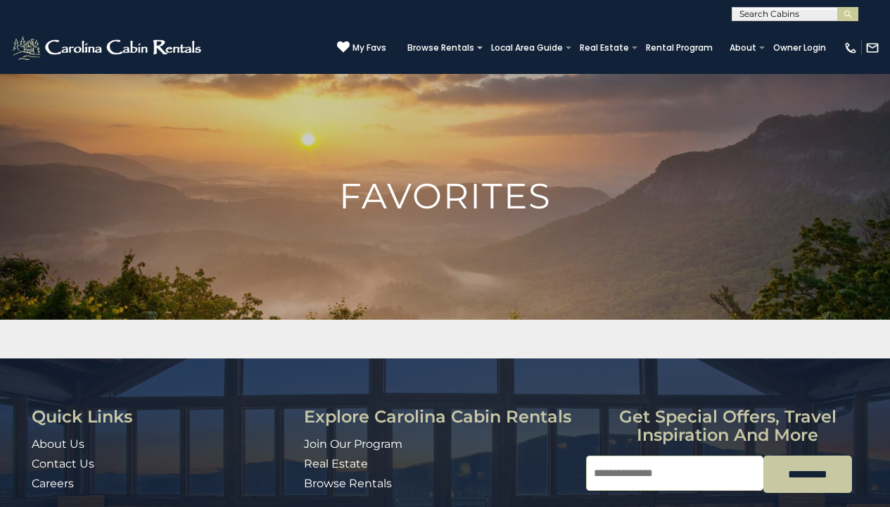 The image size is (890, 507). What do you see at coordinates (63, 463) in the screenshot?
I see `a: Contact Us` at bounding box center [63, 463].